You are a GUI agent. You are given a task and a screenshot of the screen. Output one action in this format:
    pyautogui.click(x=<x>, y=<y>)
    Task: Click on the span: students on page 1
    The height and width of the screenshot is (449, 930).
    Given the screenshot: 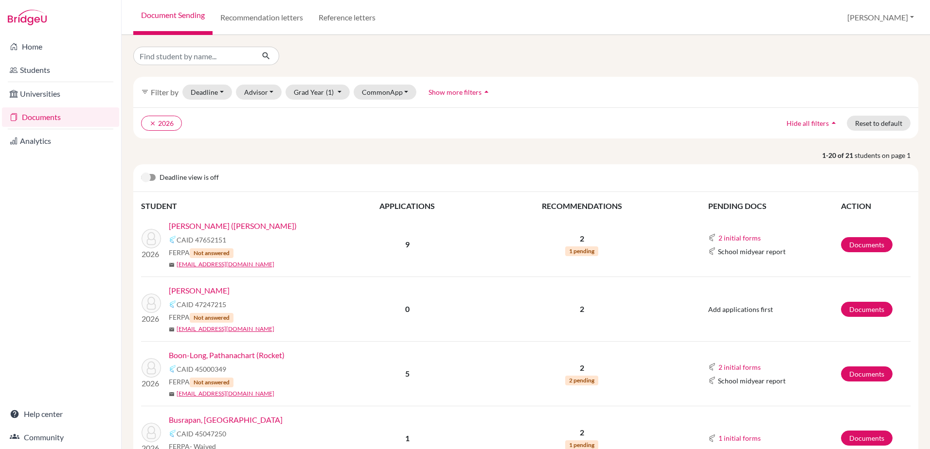 What is the action you would take?
    pyautogui.click(x=886, y=155)
    